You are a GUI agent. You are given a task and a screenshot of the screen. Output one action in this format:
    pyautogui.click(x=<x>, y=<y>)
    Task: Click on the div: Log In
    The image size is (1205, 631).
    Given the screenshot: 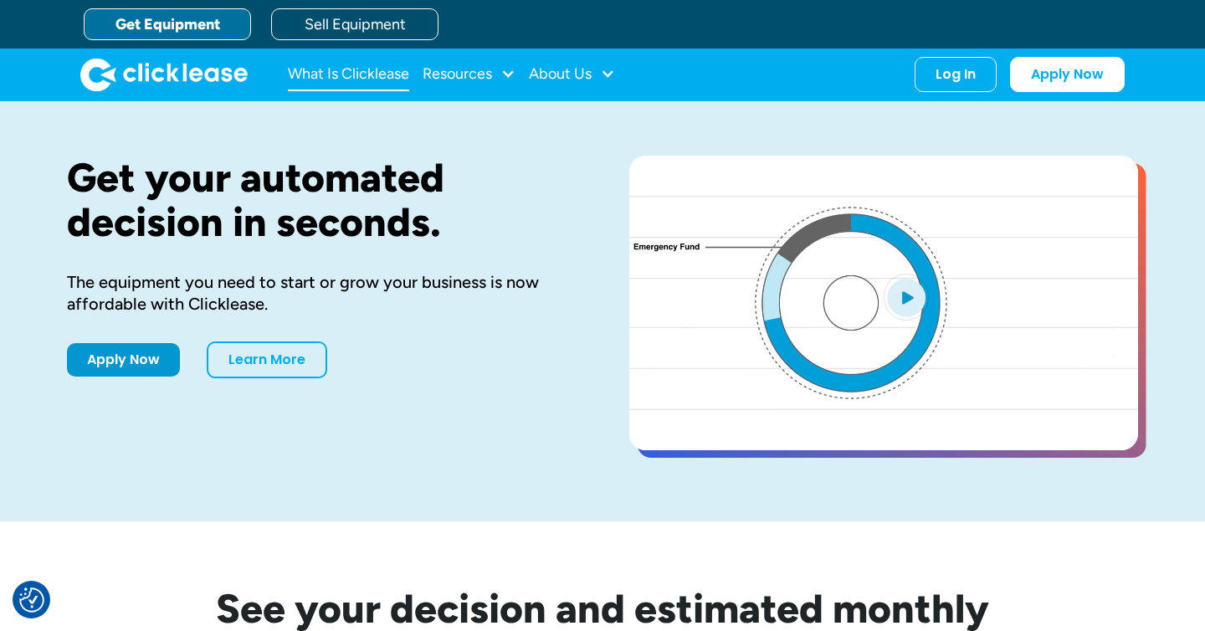 What is the action you would take?
    pyautogui.click(x=956, y=74)
    